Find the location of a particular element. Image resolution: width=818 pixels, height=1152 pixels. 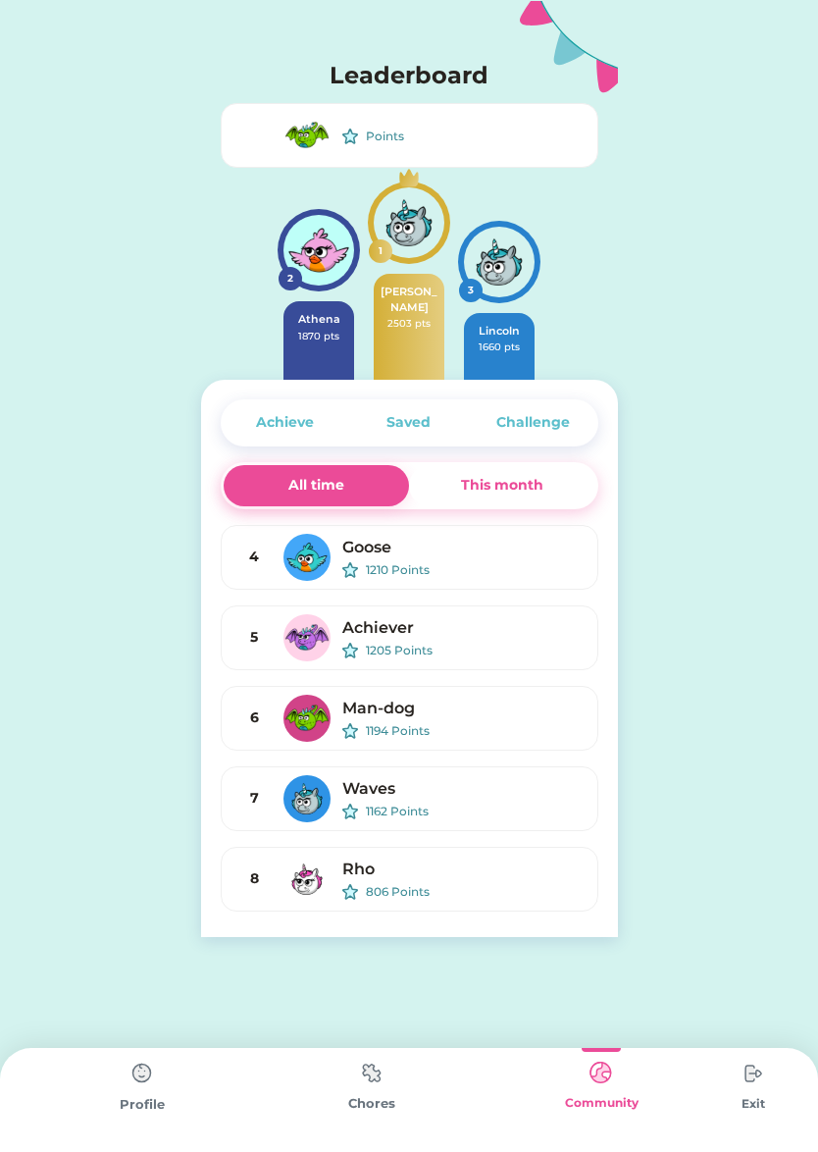

img: Group.svg is located at coordinates (569, 47).